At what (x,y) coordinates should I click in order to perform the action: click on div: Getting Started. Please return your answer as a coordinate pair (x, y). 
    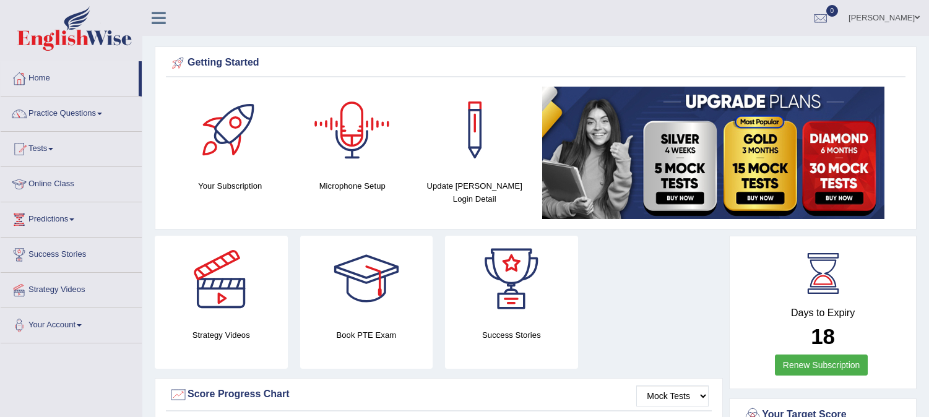
    Looking at the image, I should click on (535, 63).